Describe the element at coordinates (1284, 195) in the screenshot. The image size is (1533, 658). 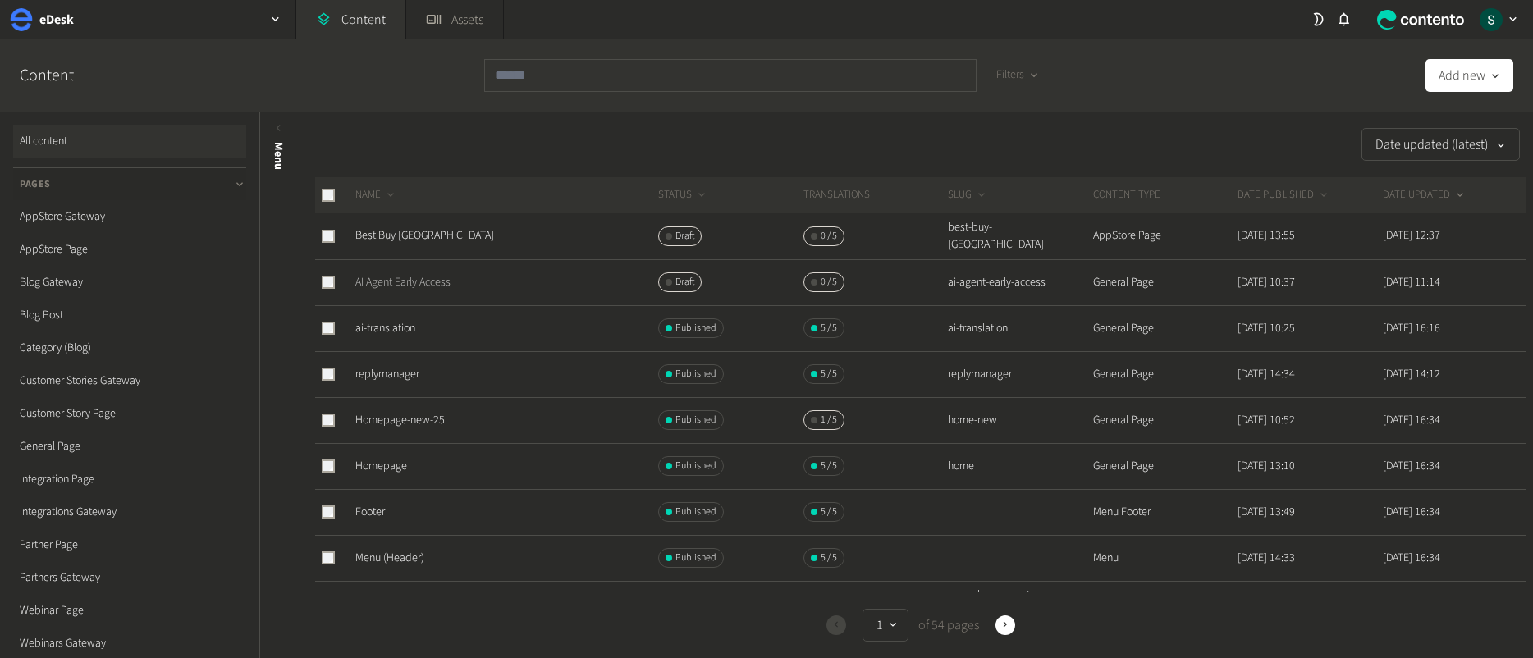
I see `button: DATE PUBLISHED` at that location.